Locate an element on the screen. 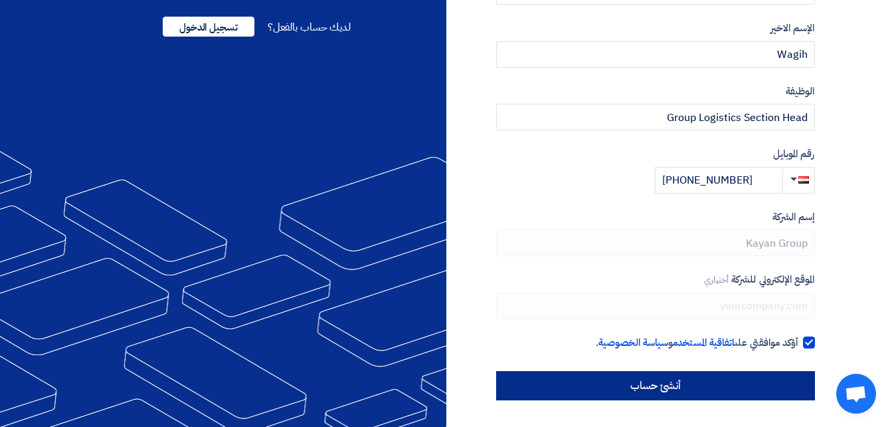  a: سياسة الخصوصية is located at coordinates (633, 342).